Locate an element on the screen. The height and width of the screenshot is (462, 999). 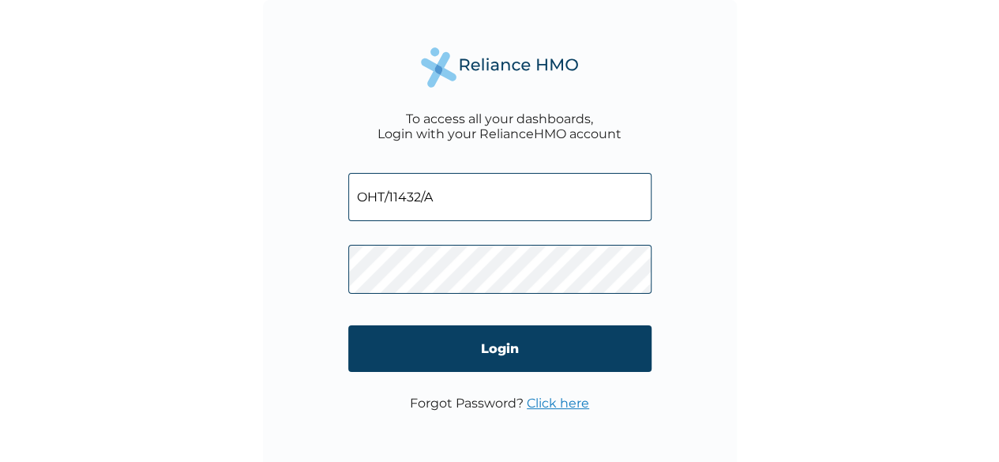
input: Email address or HMO ID is located at coordinates (500, 197).